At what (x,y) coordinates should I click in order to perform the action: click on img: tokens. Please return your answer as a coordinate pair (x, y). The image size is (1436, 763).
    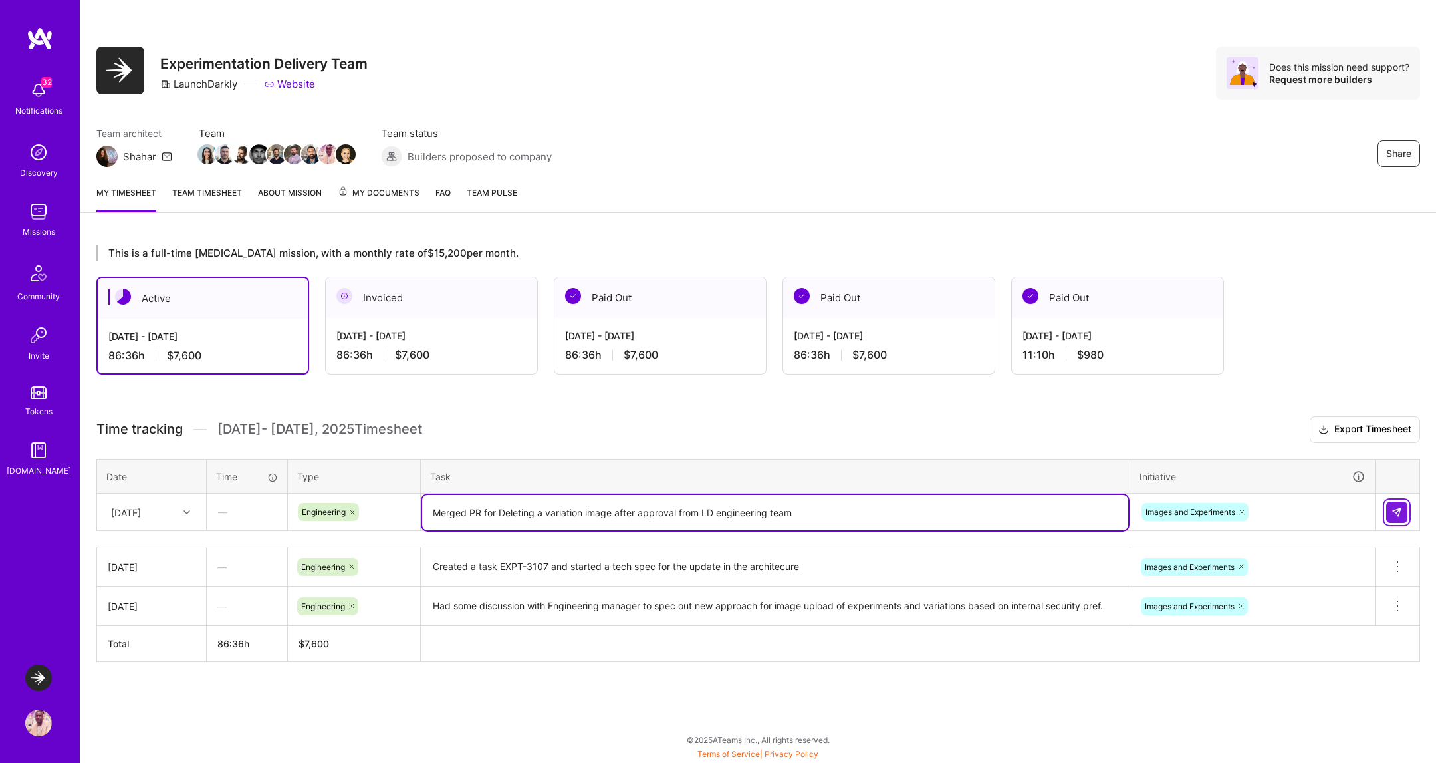
    Looking at the image, I should click on (39, 392).